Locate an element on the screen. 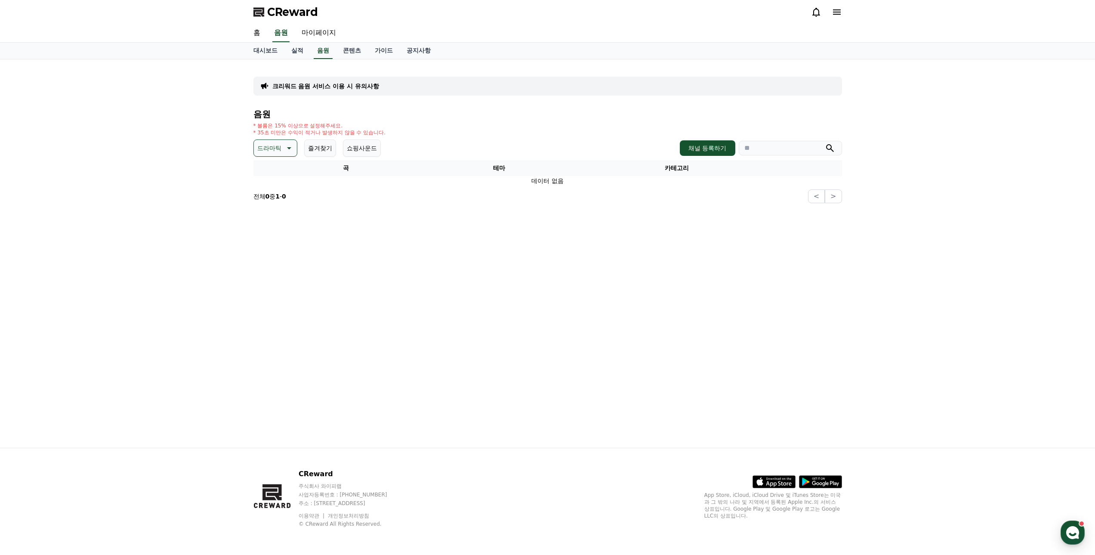  a: 이용약관 is located at coordinates (312, 516).